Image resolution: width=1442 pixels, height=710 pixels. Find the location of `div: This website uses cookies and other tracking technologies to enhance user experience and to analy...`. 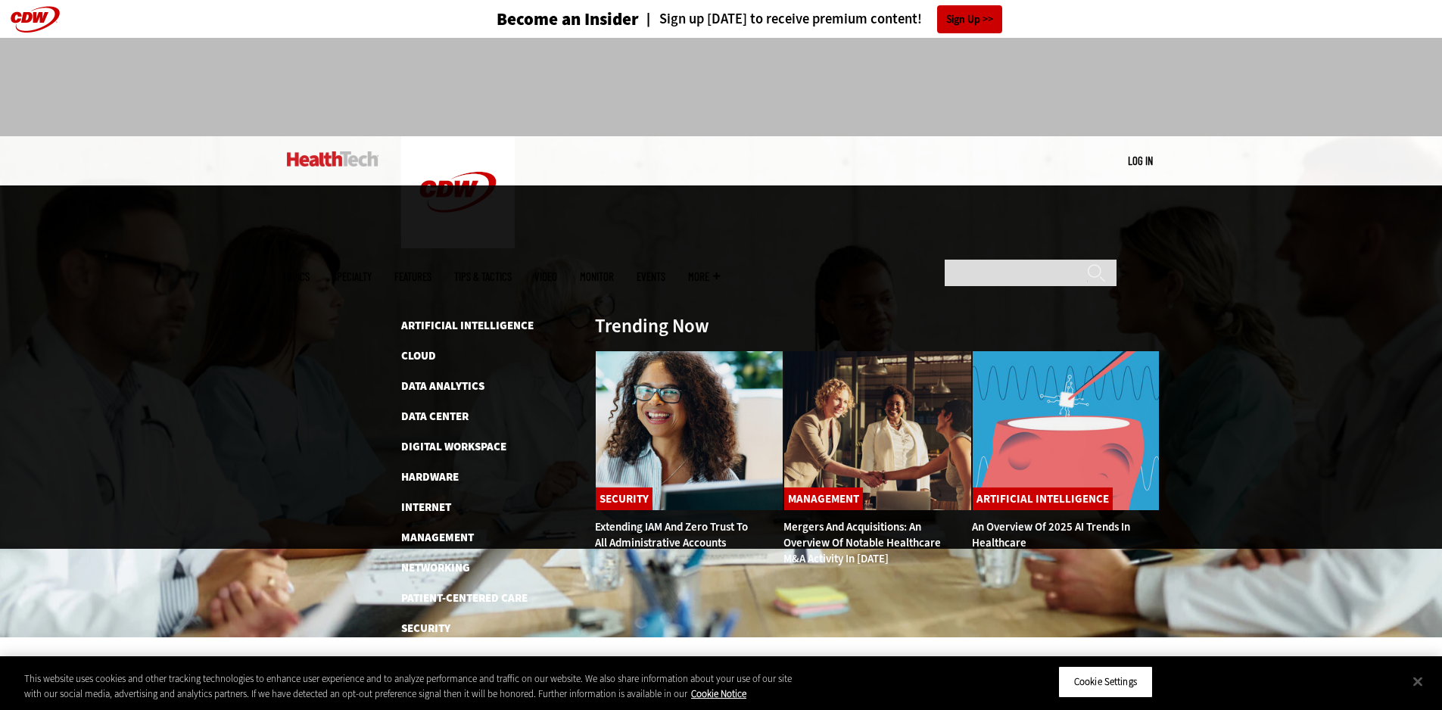

div: This website uses cookies and other tracking technologies to enhance user experience and to analy... is located at coordinates (409, 686).